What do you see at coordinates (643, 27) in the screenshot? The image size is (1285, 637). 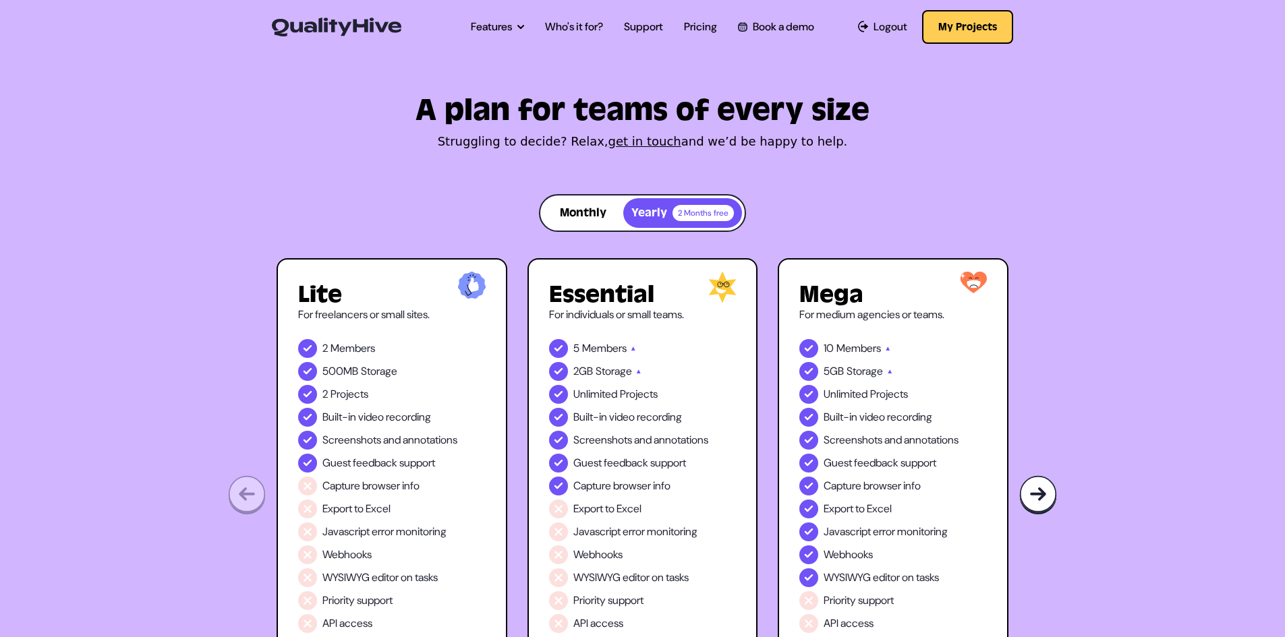 I see `a: Support` at bounding box center [643, 27].